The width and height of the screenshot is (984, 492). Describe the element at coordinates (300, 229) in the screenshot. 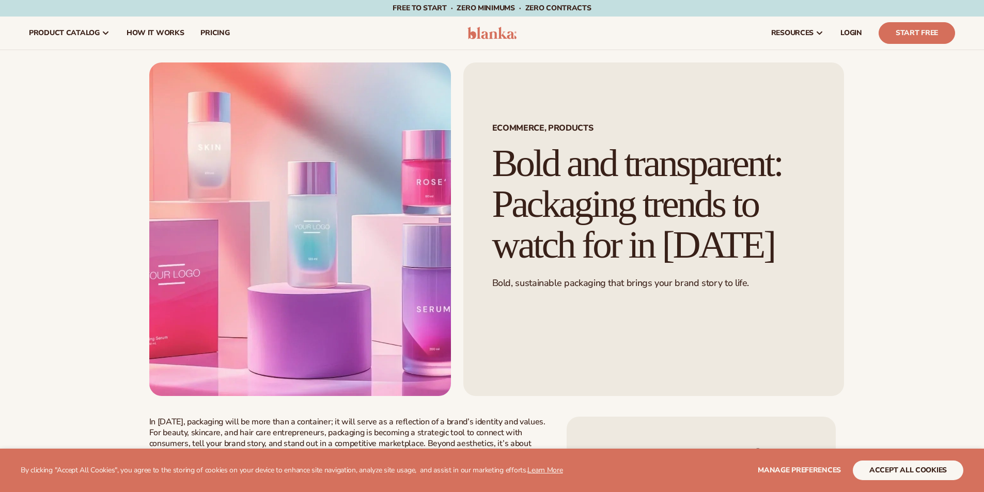

I see `img: A group of private label skincare and cosmetic products with vibrant coloured packaging` at that location.